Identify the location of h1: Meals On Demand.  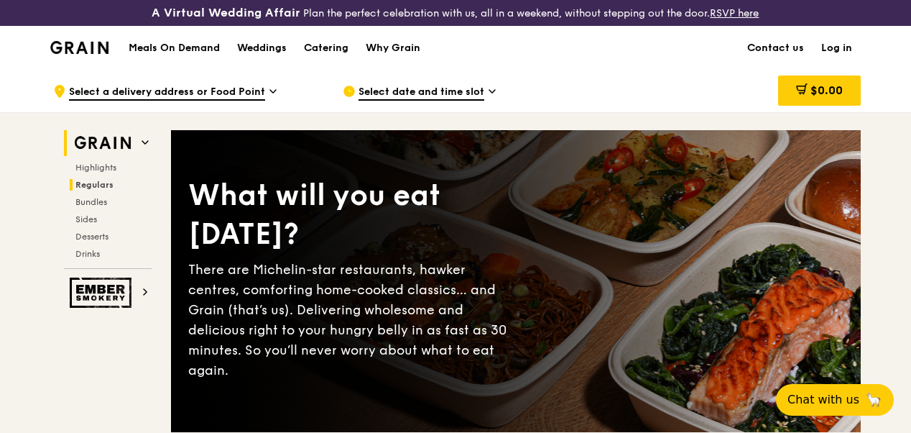
(174, 48).